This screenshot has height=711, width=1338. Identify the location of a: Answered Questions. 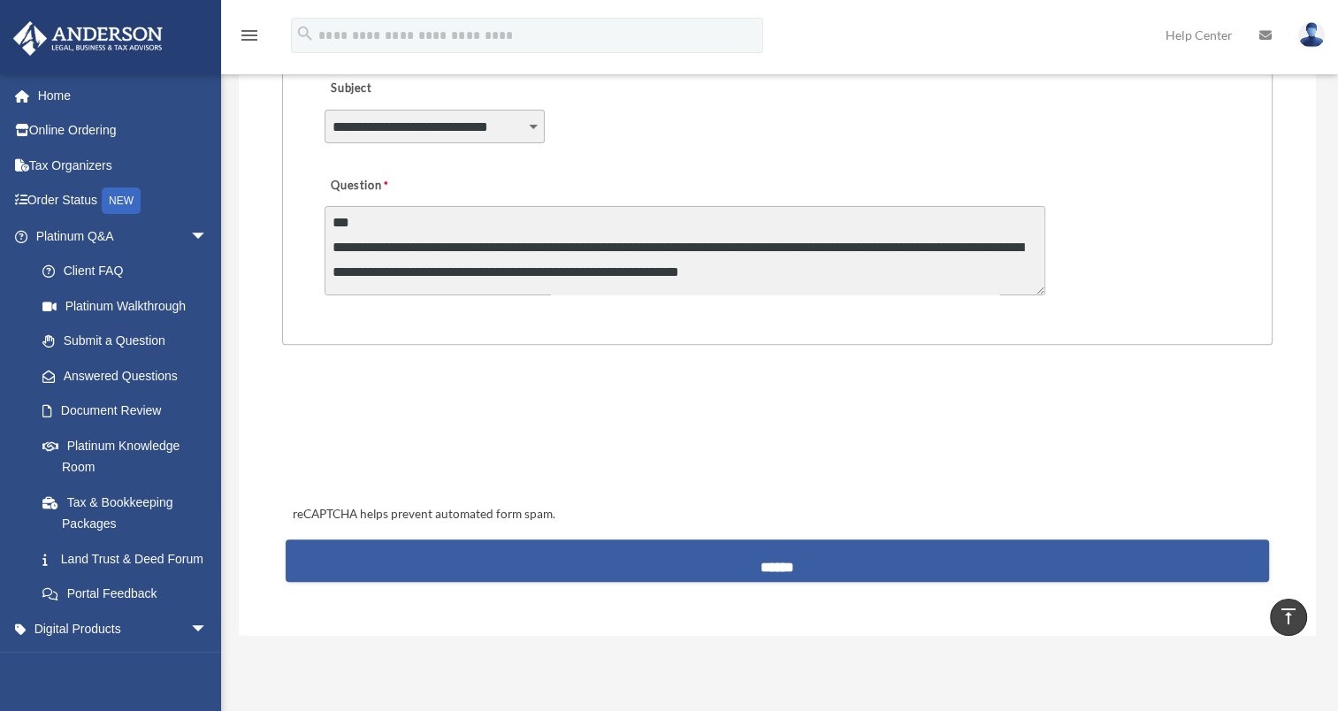
(129, 376).